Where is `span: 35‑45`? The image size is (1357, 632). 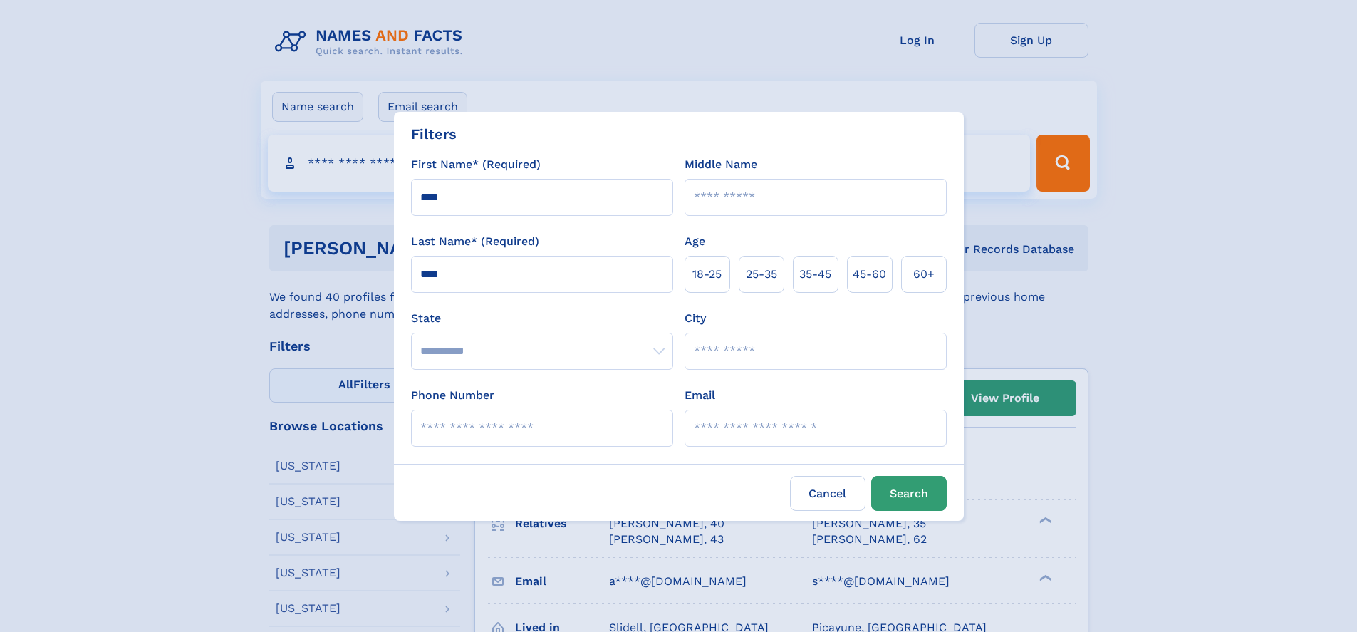 span: 35‑45 is located at coordinates (815, 274).